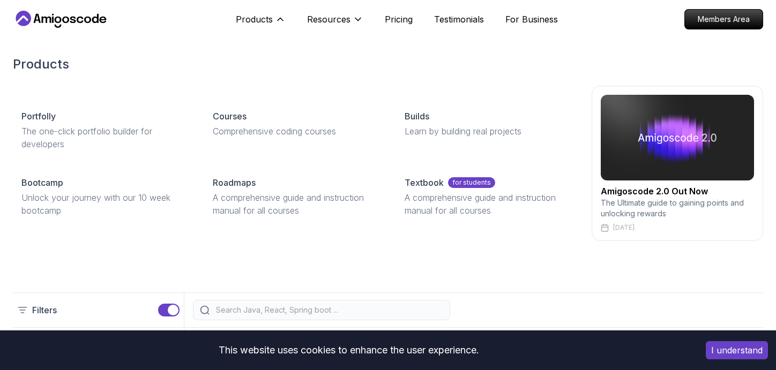  Describe the element at coordinates (678, 209) in the screenshot. I see `p: The Ultimate guide to gaining points and unlocking rewards` at that location.